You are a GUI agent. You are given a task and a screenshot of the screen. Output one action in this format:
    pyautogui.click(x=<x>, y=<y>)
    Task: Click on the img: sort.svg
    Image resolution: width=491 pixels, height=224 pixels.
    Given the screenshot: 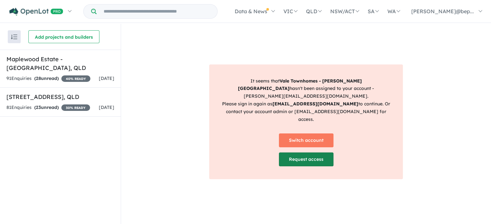 What is the action you would take?
    pyautogui.click(x=14, y=37)
    